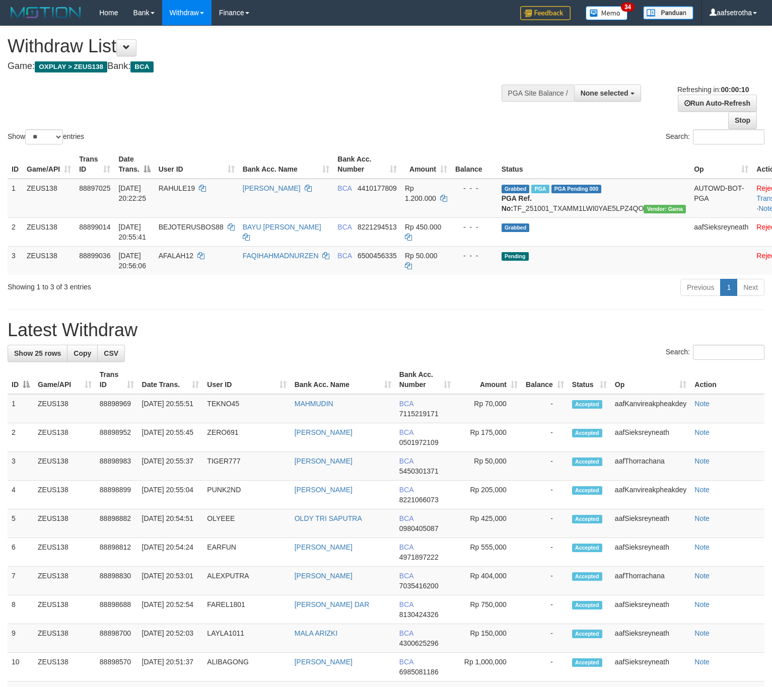 The image size is (772, 687). What do you see at coordinates (111, 353) in the screenshot?
I see `a: CSV` at bounding box center [111, 353].